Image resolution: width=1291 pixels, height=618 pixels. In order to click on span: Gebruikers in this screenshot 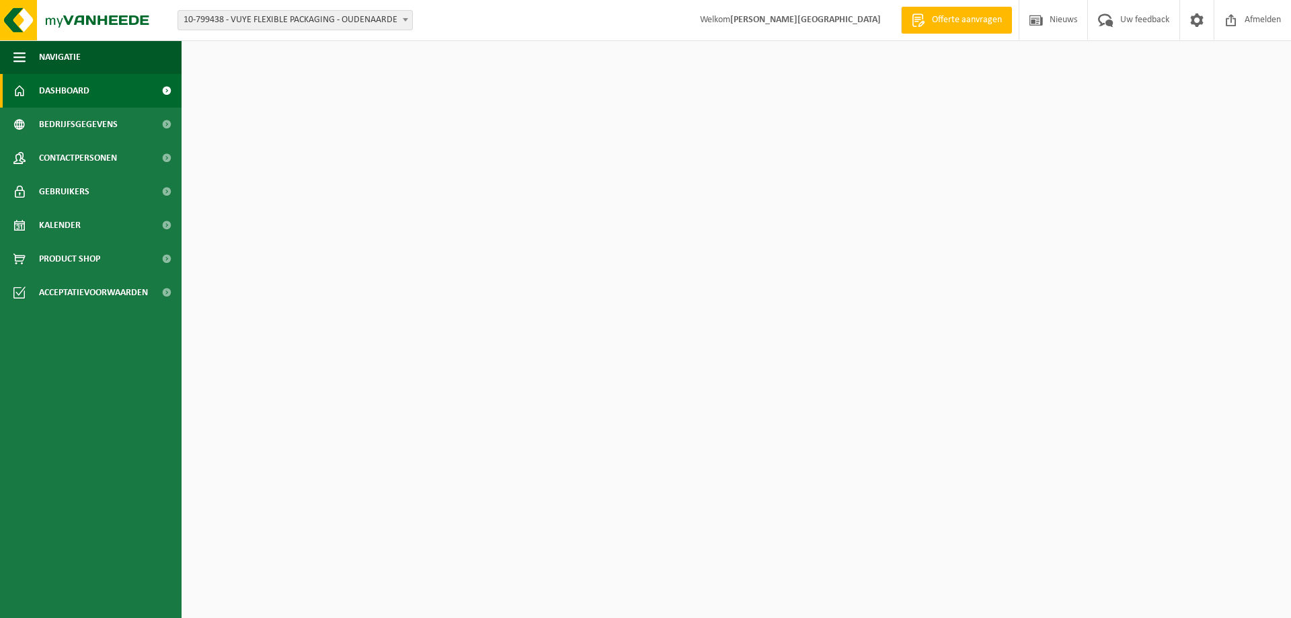, I will do `click(64, 192)`.